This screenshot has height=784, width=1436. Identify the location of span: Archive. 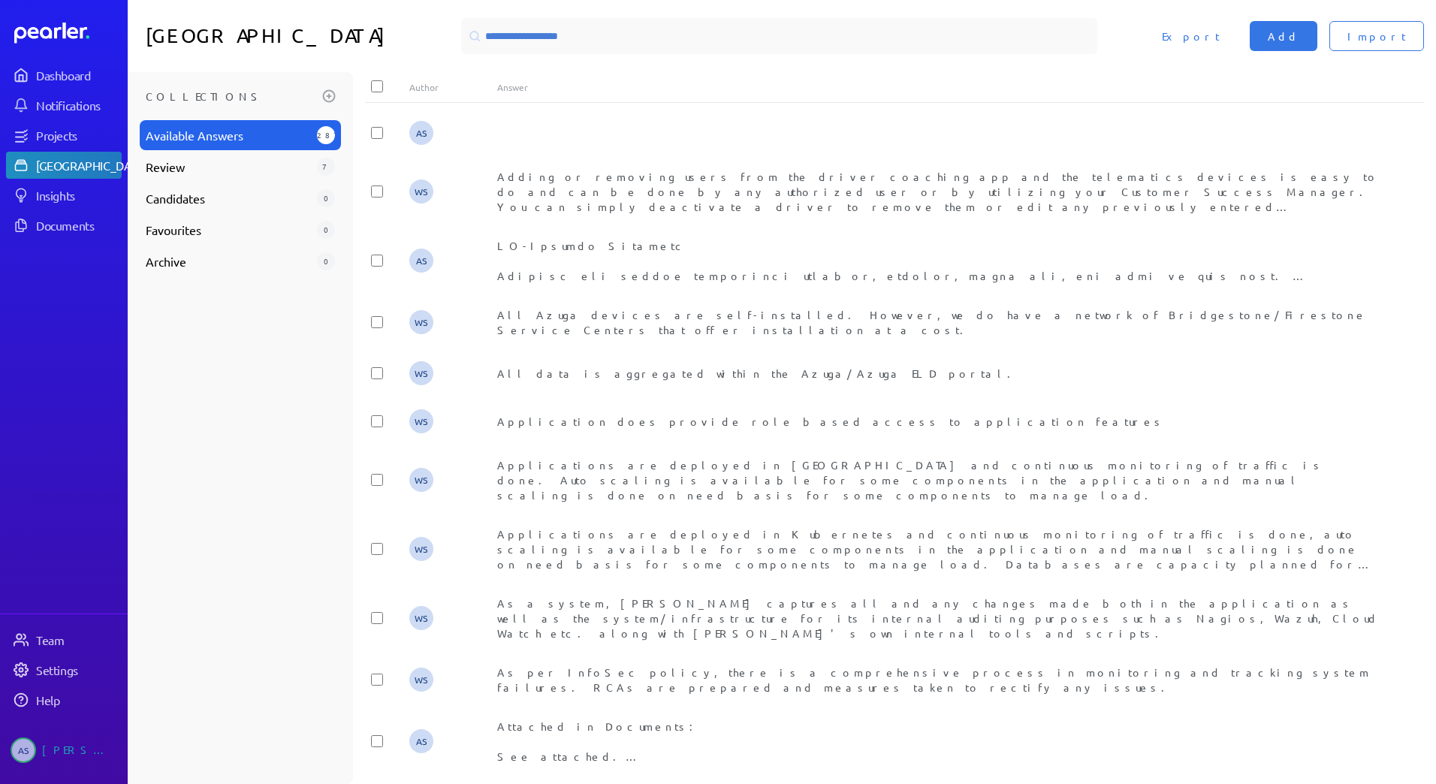
(228, 261).